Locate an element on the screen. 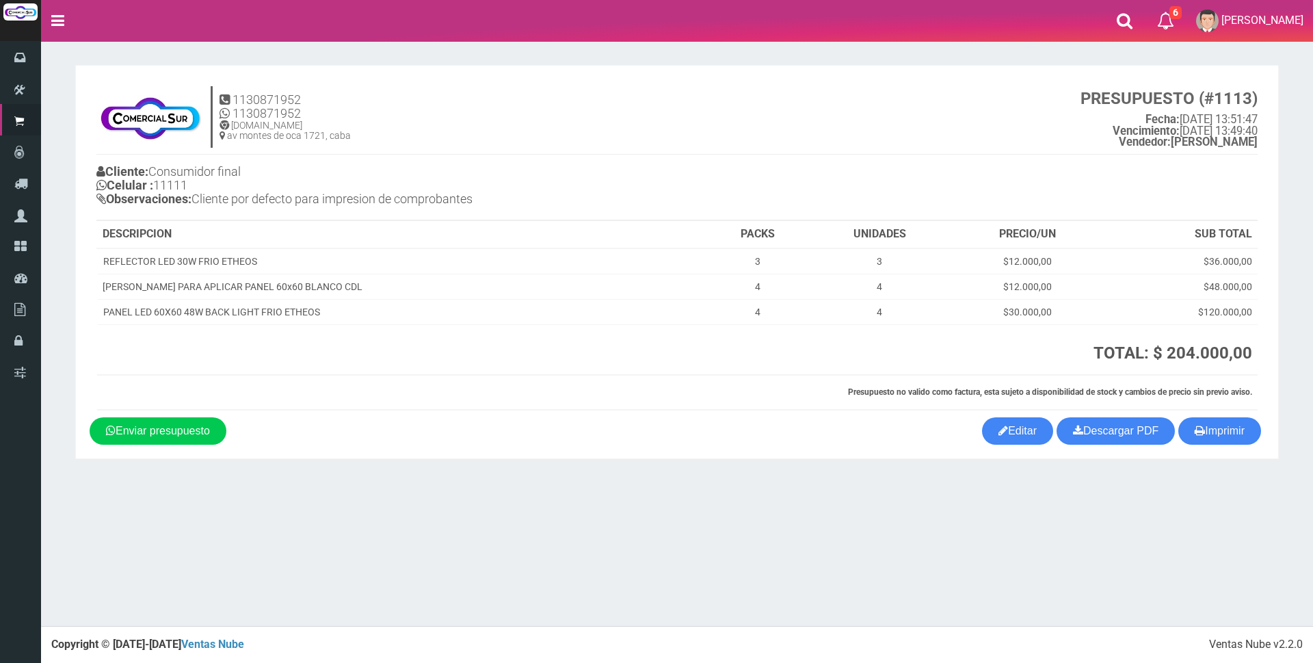 This screenshot has width=1313, height=663. b: Observaciones: is located at coordinates (144, 198).